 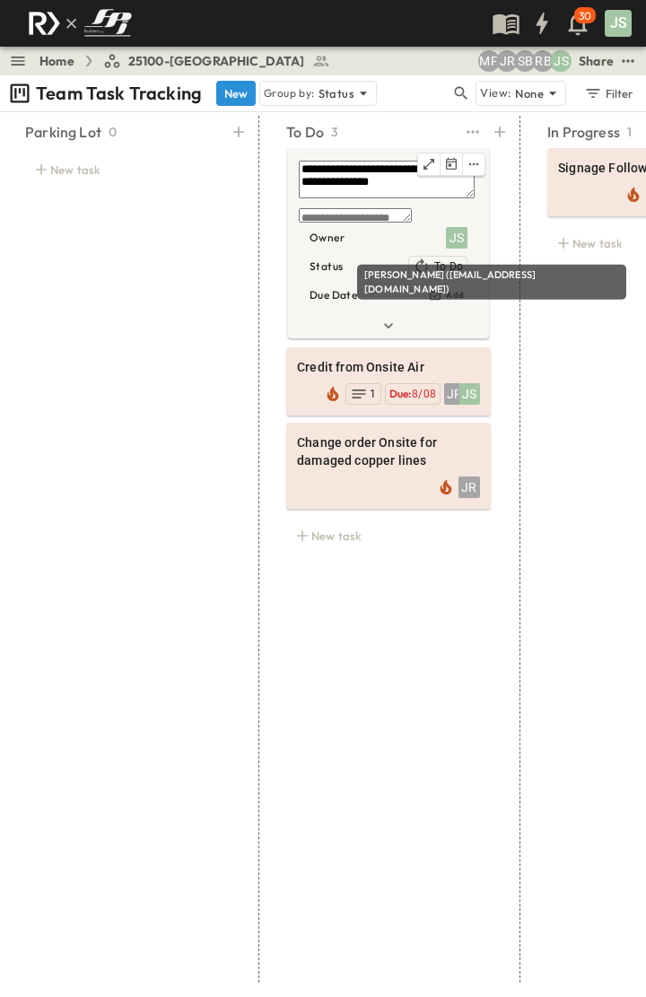 I want to click on div: Credit from Onsite AirJRJSDue:8/081, so click(x=388, y=381).